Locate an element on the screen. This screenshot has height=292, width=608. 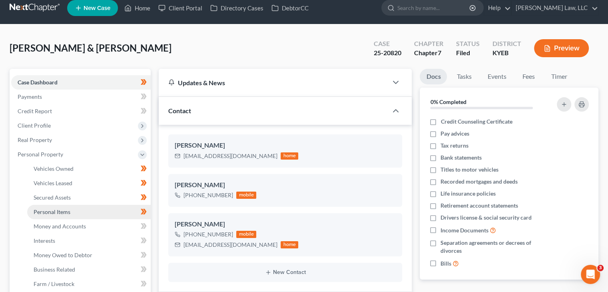
a: Payments is located at coordinates (81, 97).